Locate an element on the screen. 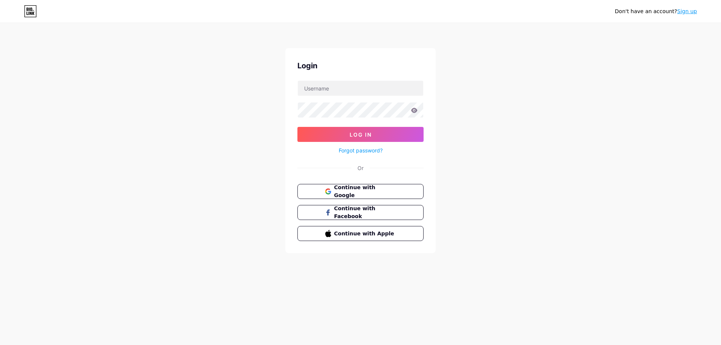 The image size is (721, 345). div: Or is located at coordinates (361, 168).